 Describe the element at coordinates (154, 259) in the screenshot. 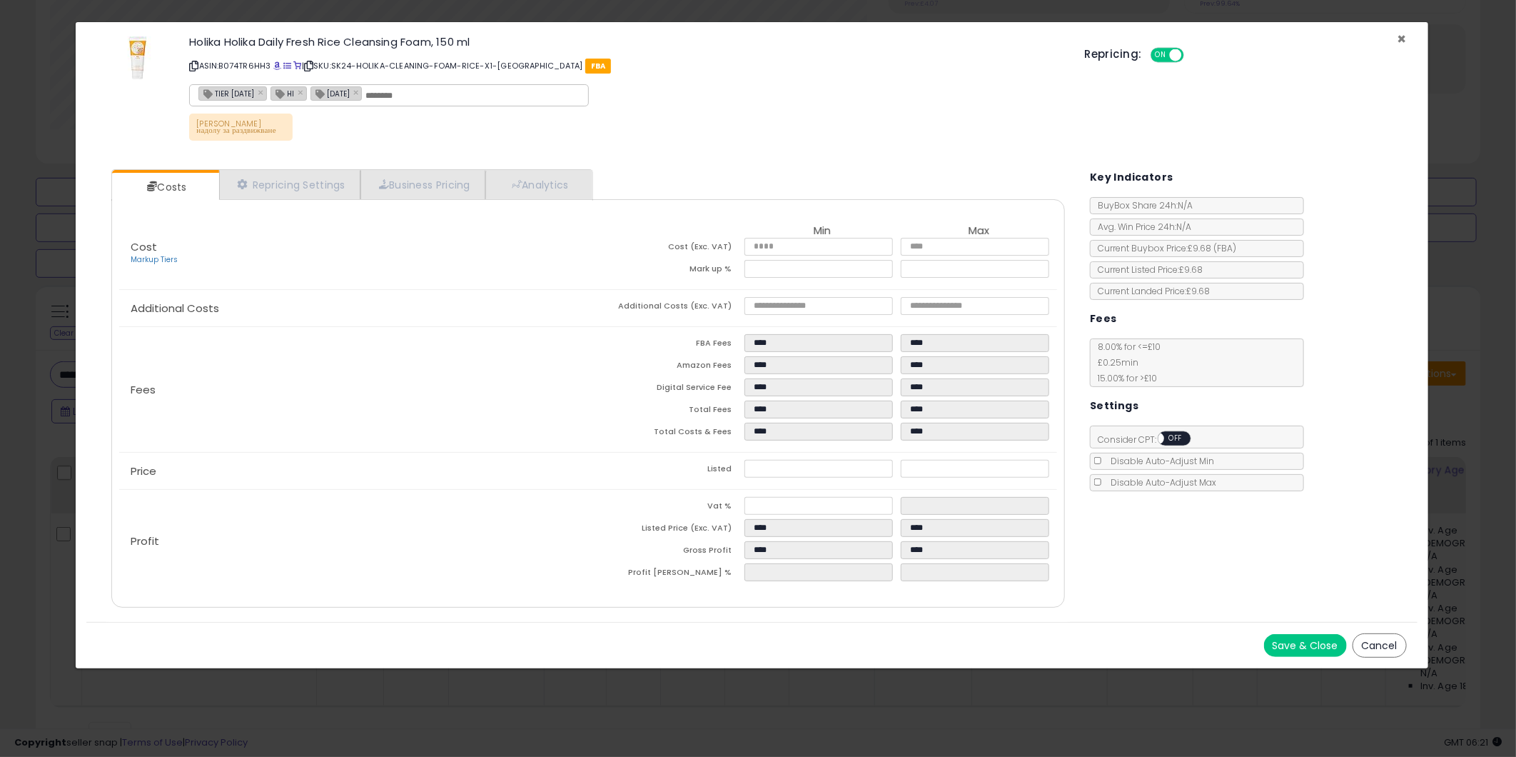

I see `a: Markup Tiers` at that location.